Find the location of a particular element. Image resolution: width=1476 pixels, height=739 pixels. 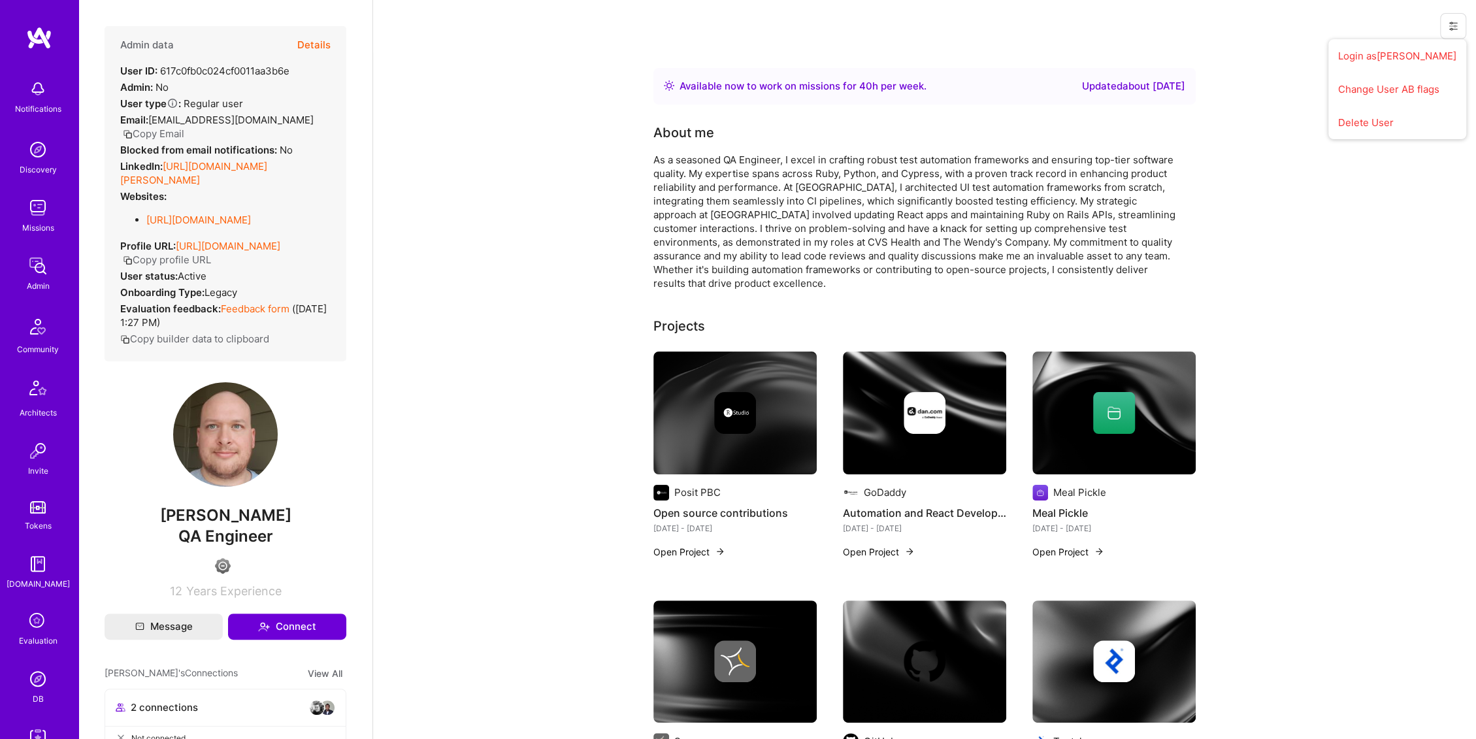

div: GoDaddy is located at coordinates (885, 492).